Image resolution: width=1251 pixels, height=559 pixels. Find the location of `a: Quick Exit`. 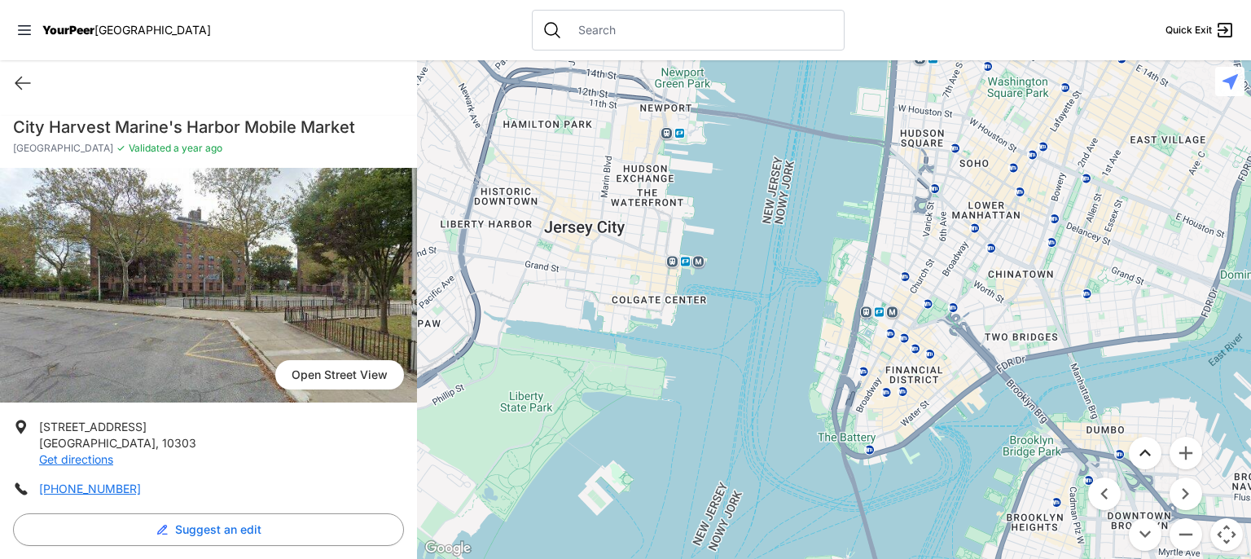

a: Quick Exit is located at coordinates (1200, 30).